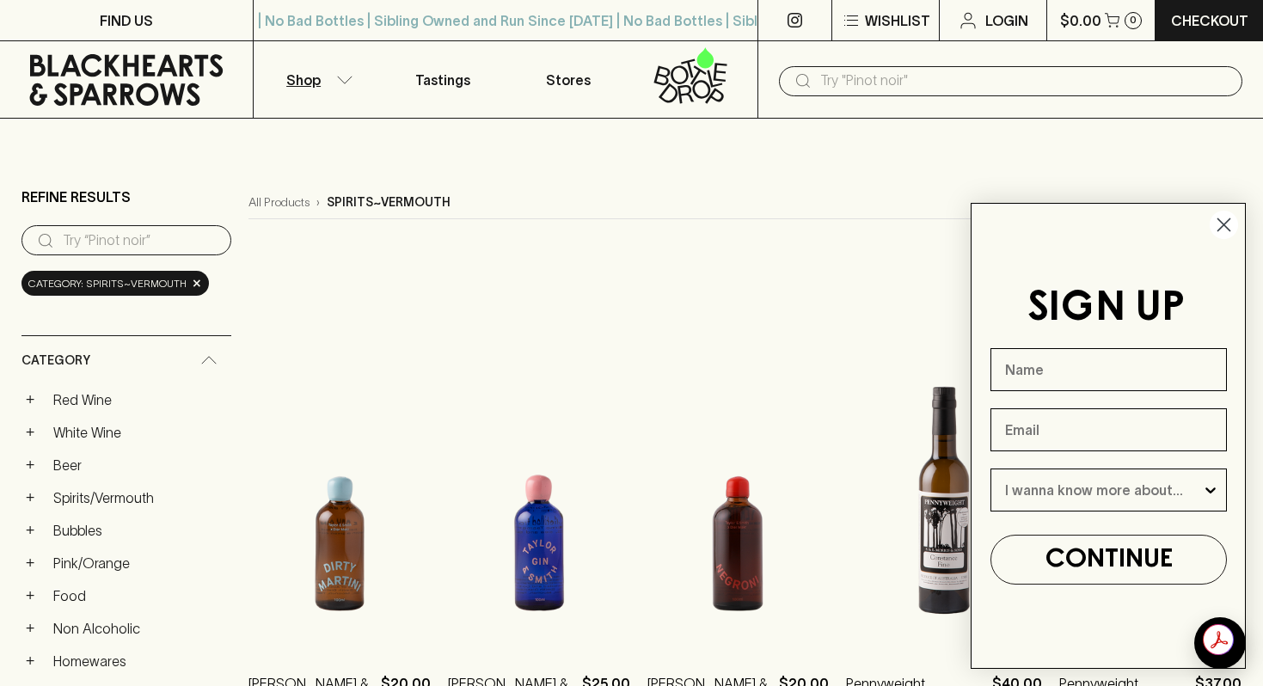 The height and width of the screenshot is (686, 1263). Describe the element at coordinates (138, 661) in the screenshot. I see `a: Homewares` at that location.